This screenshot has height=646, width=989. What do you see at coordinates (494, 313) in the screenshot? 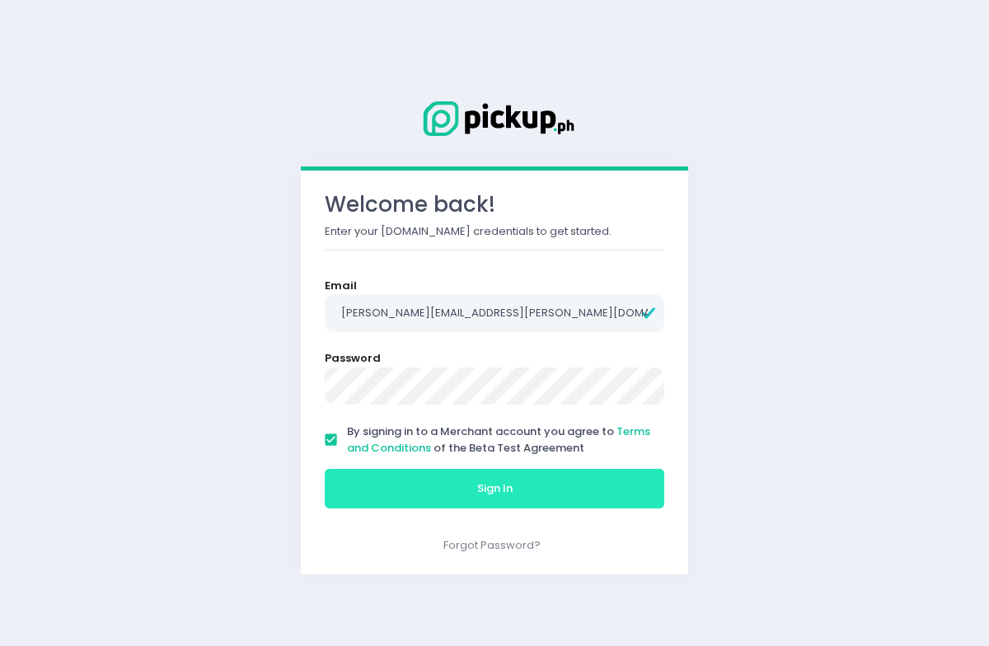
I see `input: Email` at bounding box center [494, 313].